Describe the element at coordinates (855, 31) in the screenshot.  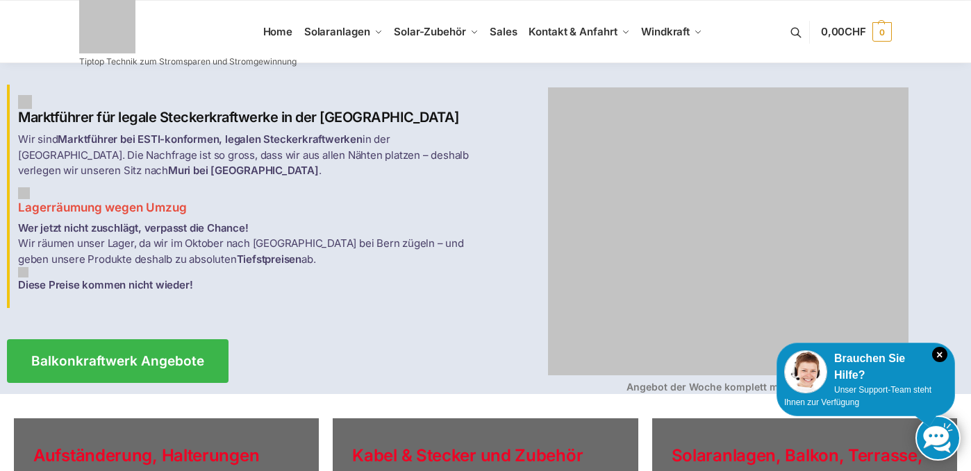
I see `span: CHF` at that location.